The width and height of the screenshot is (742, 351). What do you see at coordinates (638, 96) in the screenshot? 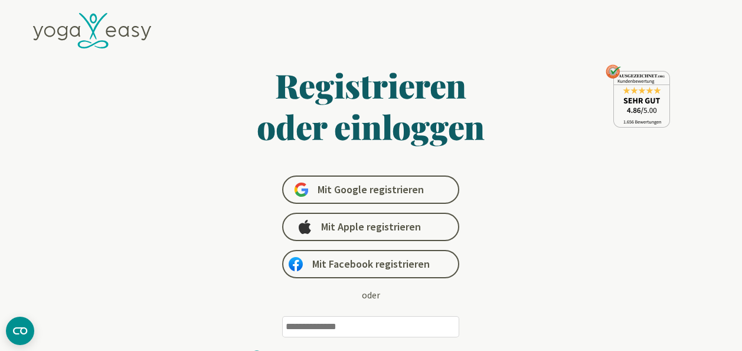
I see `img: ausgezeichnet_seal.png` at bounding box center [638, 96].